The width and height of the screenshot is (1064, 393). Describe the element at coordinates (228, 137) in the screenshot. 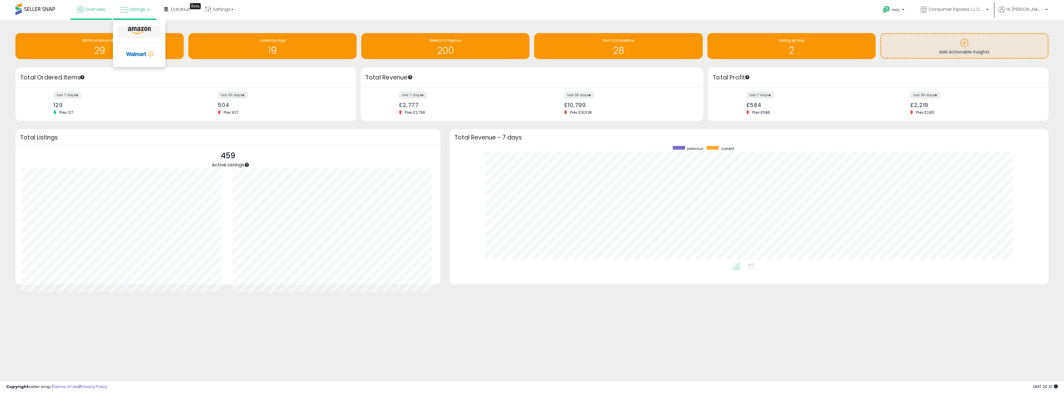

I see `h3: Total Listings` at that location.